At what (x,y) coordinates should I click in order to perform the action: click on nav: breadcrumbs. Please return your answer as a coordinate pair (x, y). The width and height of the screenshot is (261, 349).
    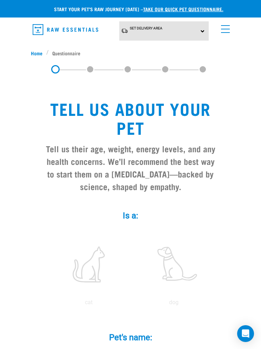
    Looking at the image, I should click on (130, 53).